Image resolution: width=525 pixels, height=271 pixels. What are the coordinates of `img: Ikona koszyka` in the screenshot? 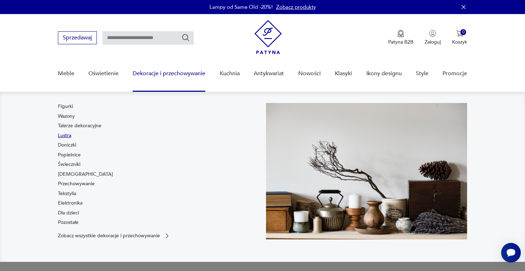 It's located at (460, 33).